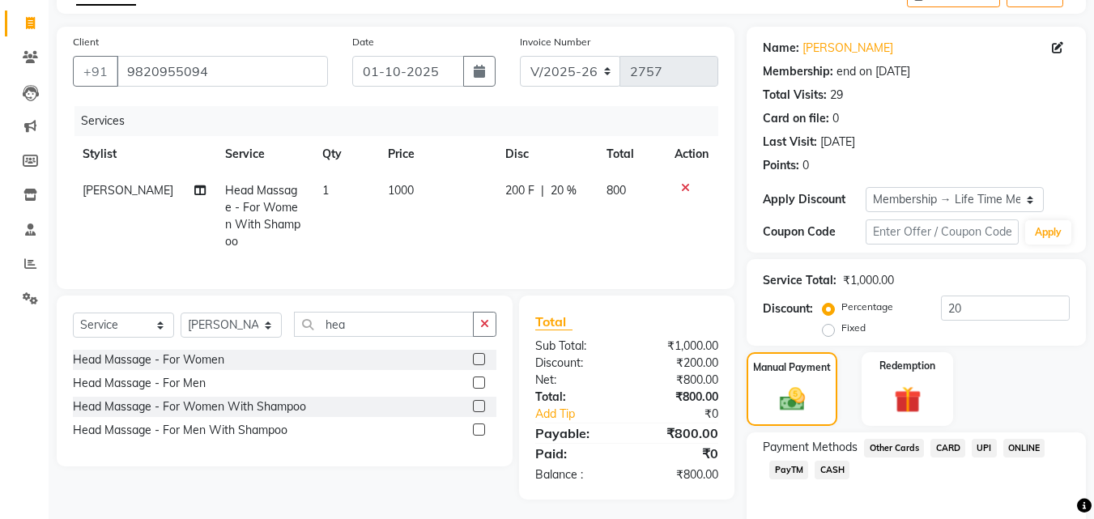  I want to click on th: Total, so click(631, 154).